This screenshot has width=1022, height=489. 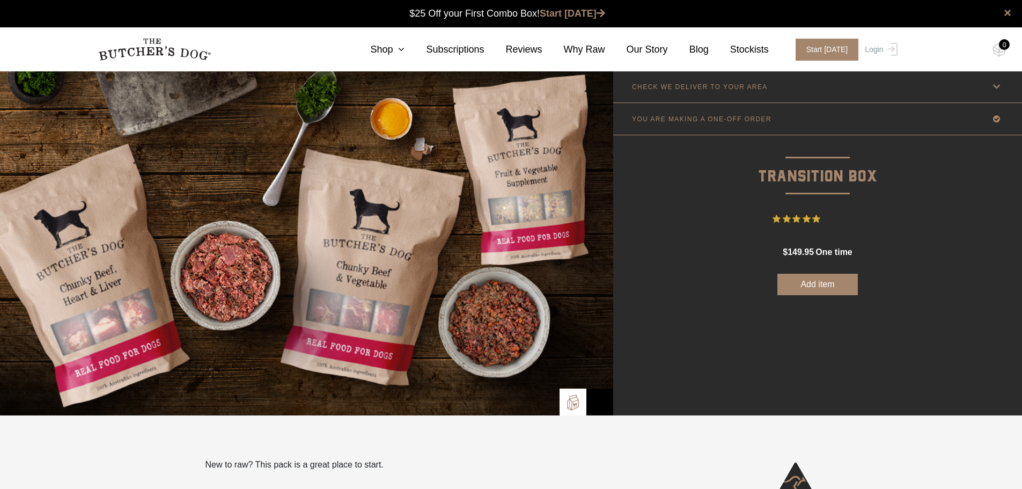 What do you see at coordinates (879, 49) in the screenshot?
I see `a: Login` at bounding box center [879, 49].